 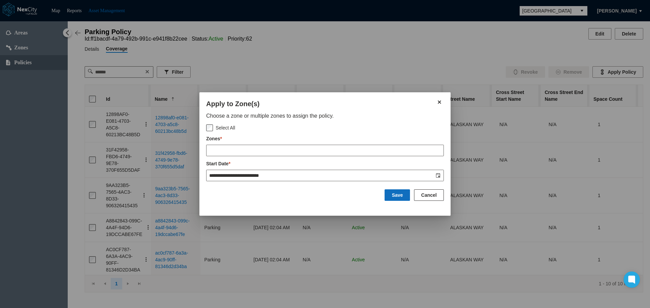 What do you see at coordinates (397, 195) in the screenshot?
I see `span: Save` at bounding box center [397, 195].